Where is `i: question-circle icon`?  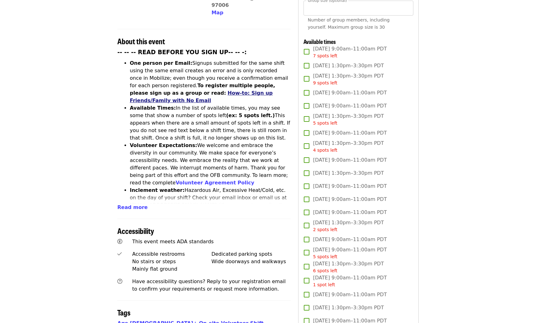
i: question-circle icon is located at coordinates (120, 281).